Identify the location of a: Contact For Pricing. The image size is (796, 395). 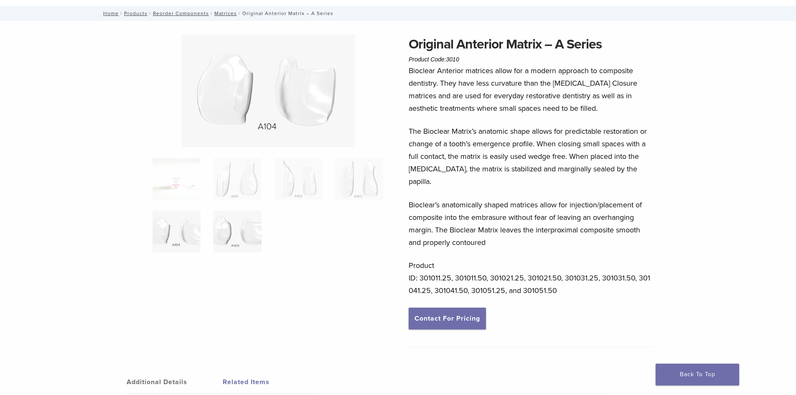
(447, 318).